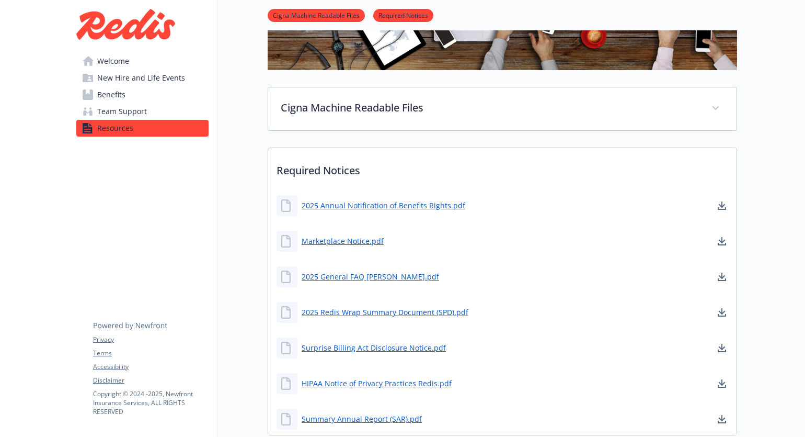  I want to click on a: 2025 Annual Notification of Benefits Rights.pdf, so click(383, 205).